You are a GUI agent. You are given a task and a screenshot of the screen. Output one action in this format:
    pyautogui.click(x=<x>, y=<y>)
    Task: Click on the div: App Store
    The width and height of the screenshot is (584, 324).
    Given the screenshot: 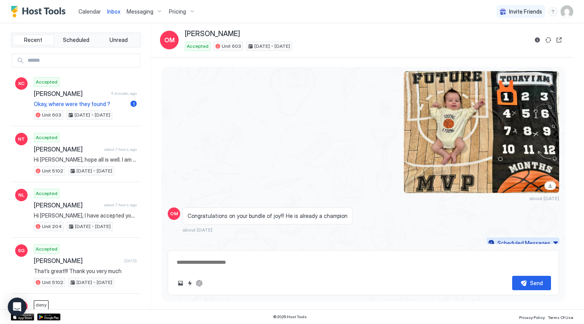 What is the action you would take?
    pyautogui.click(x=23, y=317)
    